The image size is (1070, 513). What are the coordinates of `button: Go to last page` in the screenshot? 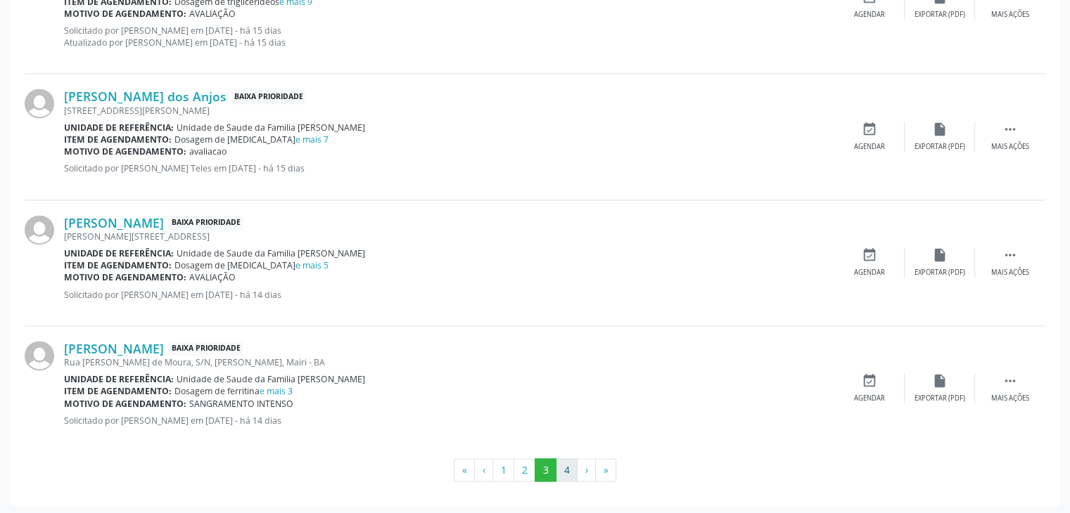 It's located at (606, 471).